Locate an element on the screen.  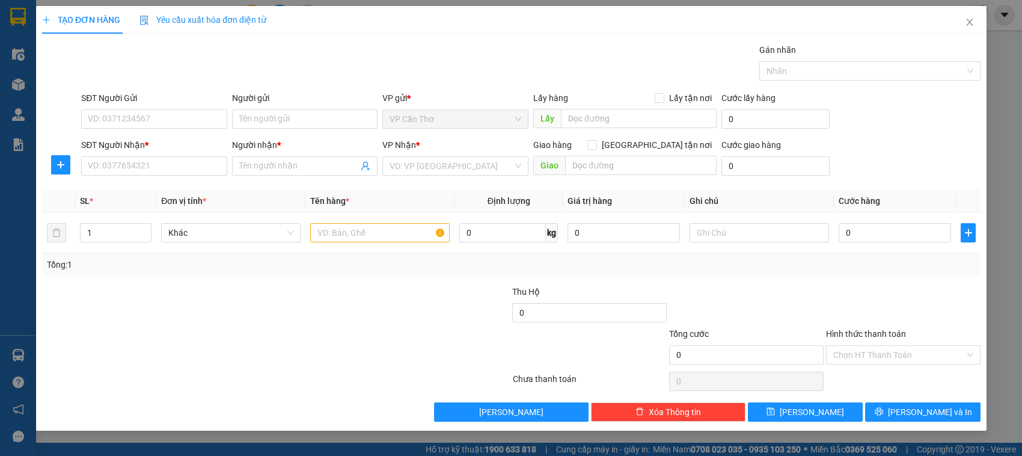
div: Chưa thanh toán is located at coordinates (589, 383).